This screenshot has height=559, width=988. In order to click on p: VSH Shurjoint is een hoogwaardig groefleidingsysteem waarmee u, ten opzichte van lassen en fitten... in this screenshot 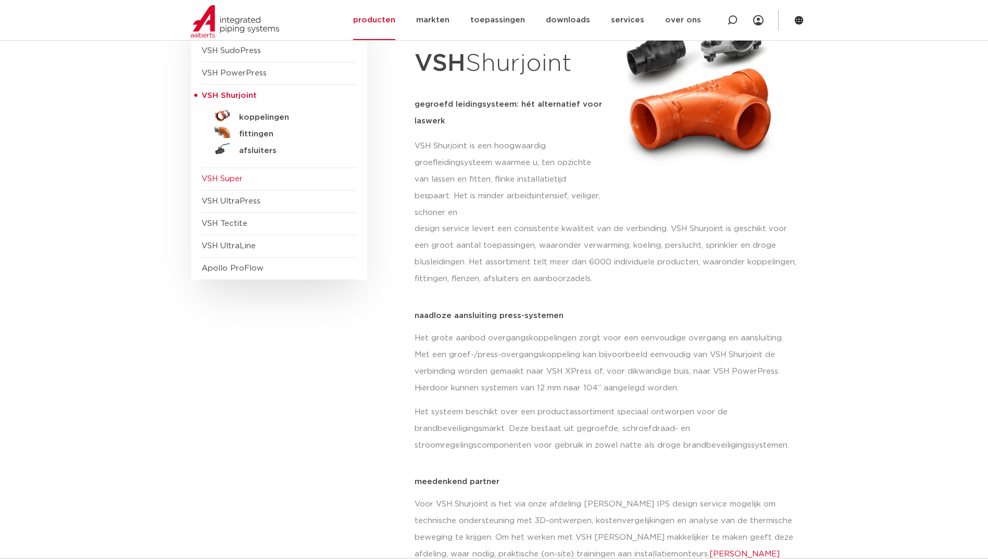, I will do `click(509, 180)`.